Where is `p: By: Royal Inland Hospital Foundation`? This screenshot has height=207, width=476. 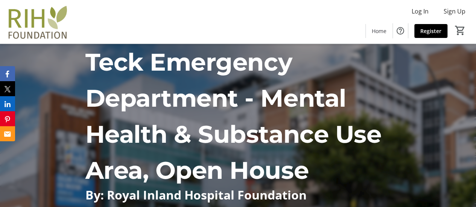 p: By: Royal Inland Hospital Foundation is located at coordinates (238, 195).